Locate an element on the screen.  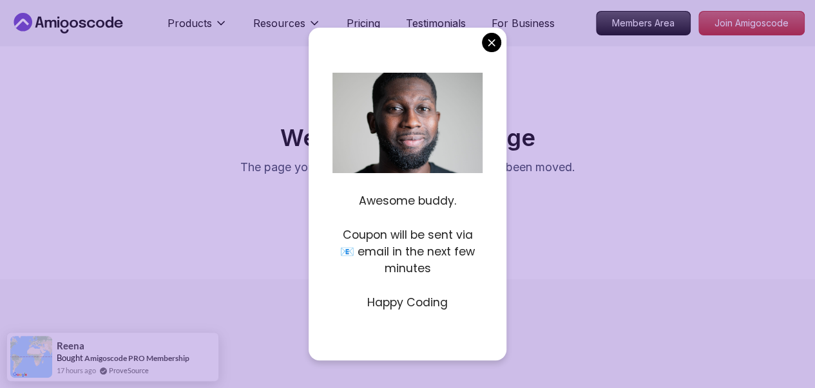
p: Resources is located at coordinates (279, 23).